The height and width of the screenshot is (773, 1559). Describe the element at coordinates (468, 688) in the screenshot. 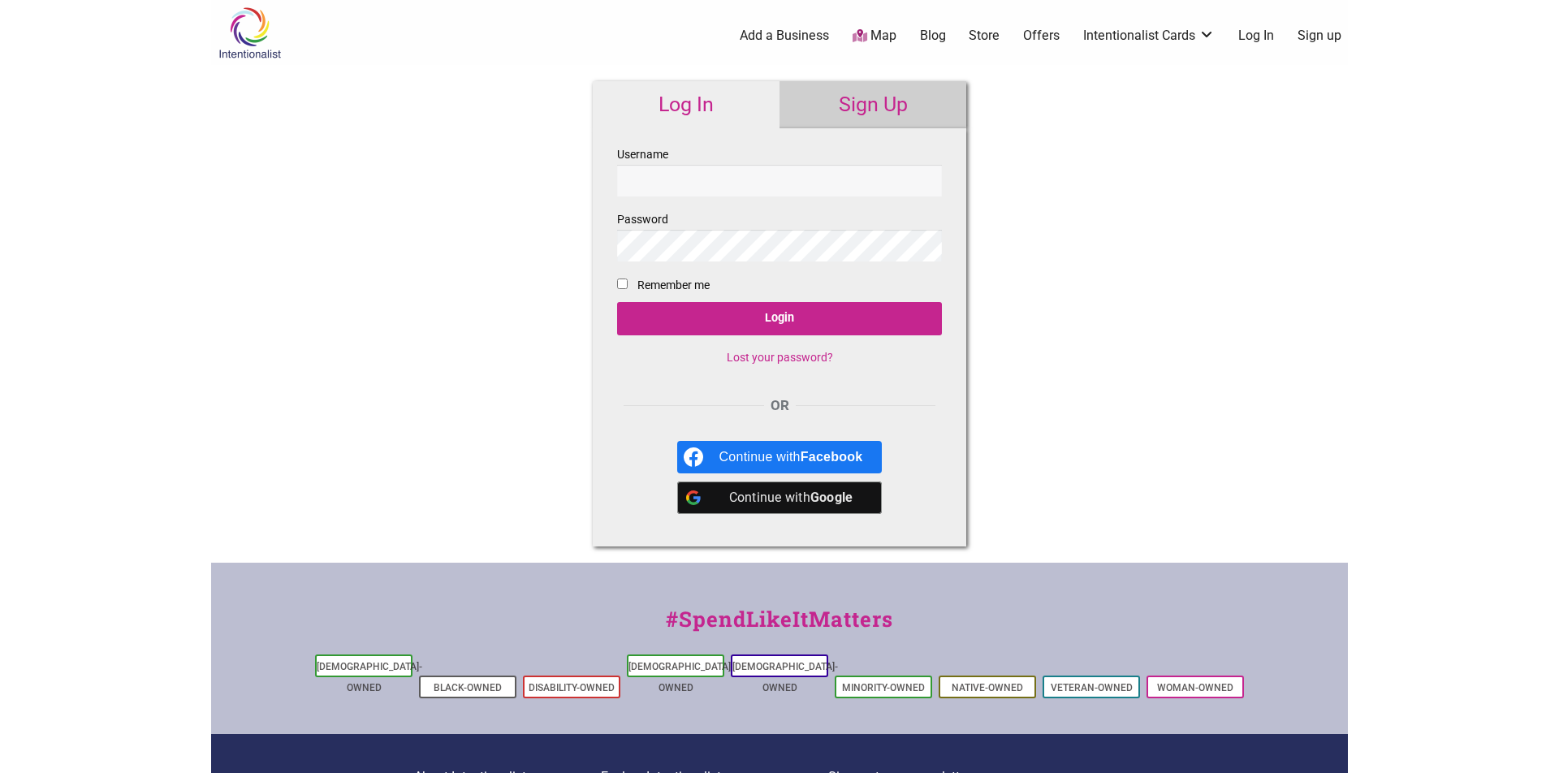

I see `a: Black-Owned` at that location.